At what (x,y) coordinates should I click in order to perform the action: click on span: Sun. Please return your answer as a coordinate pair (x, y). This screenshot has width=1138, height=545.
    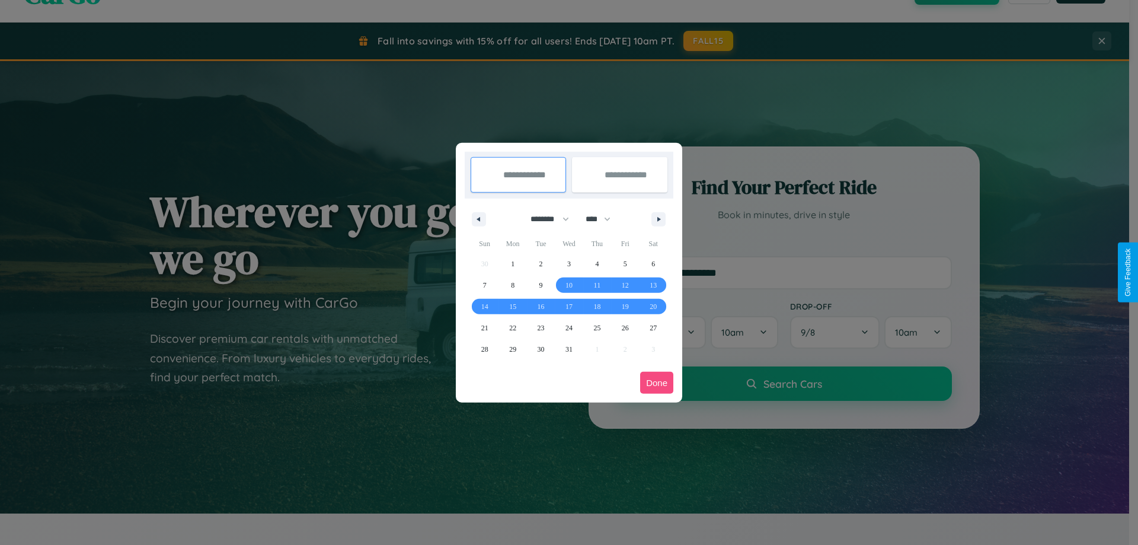
    Looking at the image, I should click on (484, 244).